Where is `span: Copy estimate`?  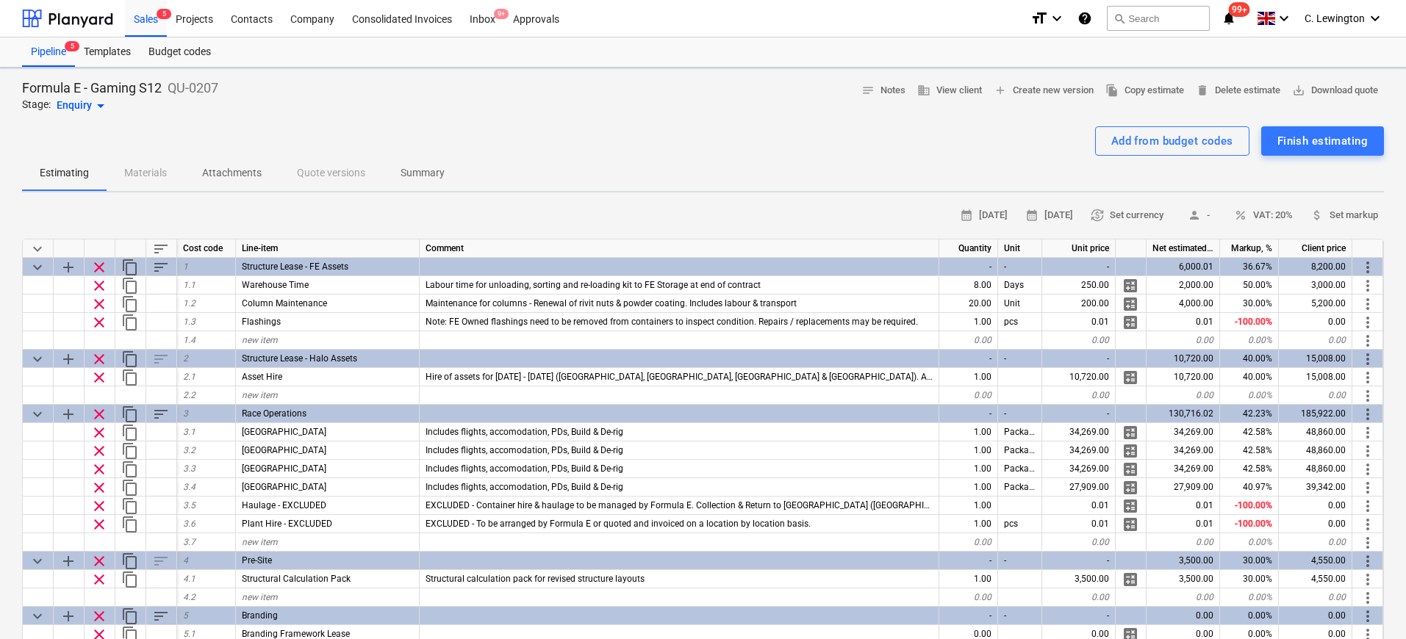
span: Copy estimate is located at coordinates (1144, 90).